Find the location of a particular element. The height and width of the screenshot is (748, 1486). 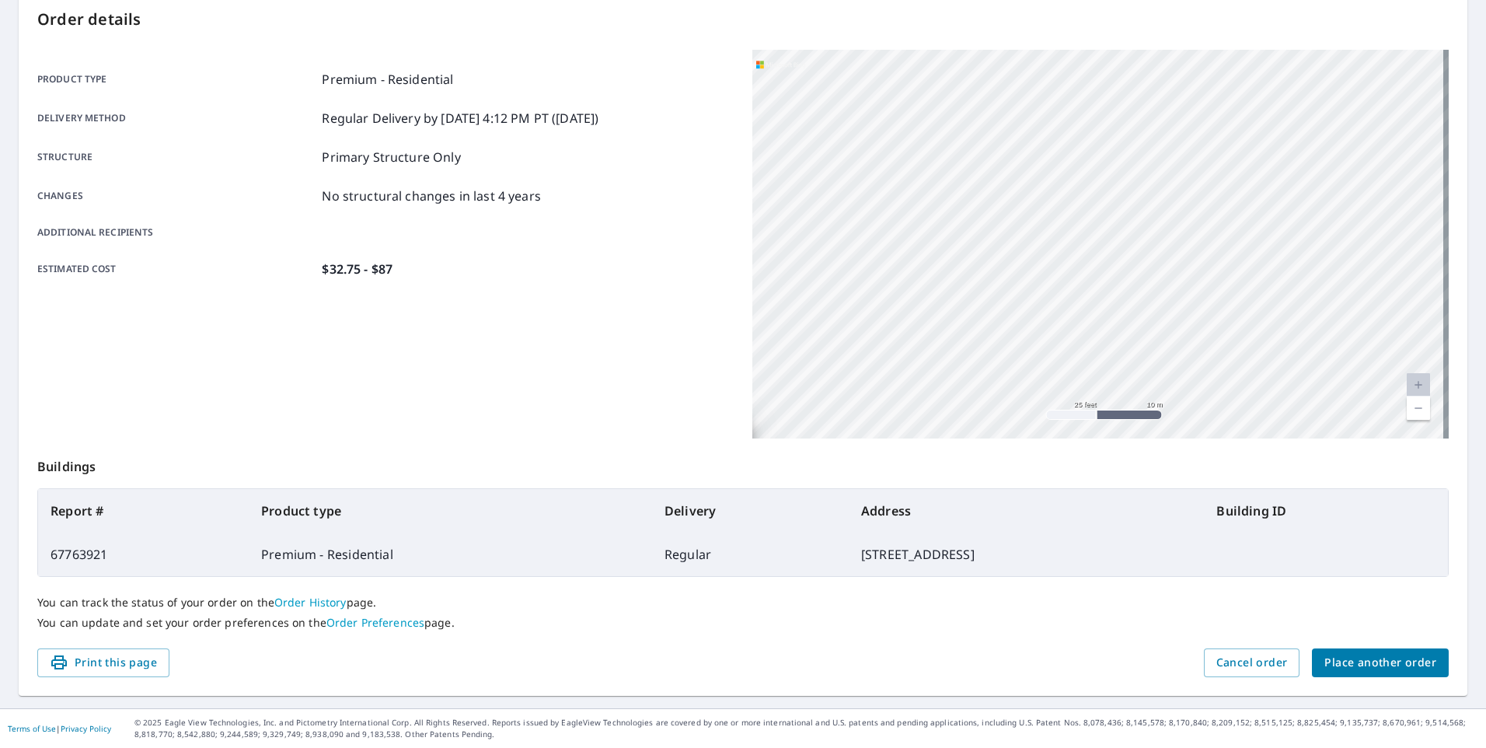

p: No structural changes in last 4 years is located at coordinates (431, 196).